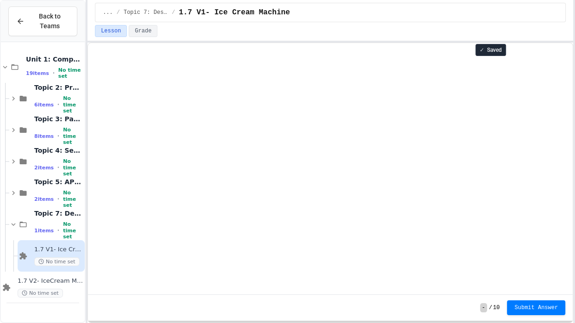 This screenshot has width=575, height=323. I want to click on span: Unit 1: Computational Thinking & Problem Solving, so click(54, 59).